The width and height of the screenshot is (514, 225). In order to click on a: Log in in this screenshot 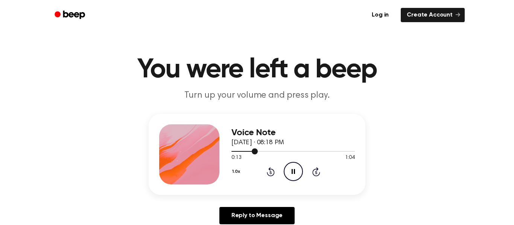, I will do `click(380, 15)`.